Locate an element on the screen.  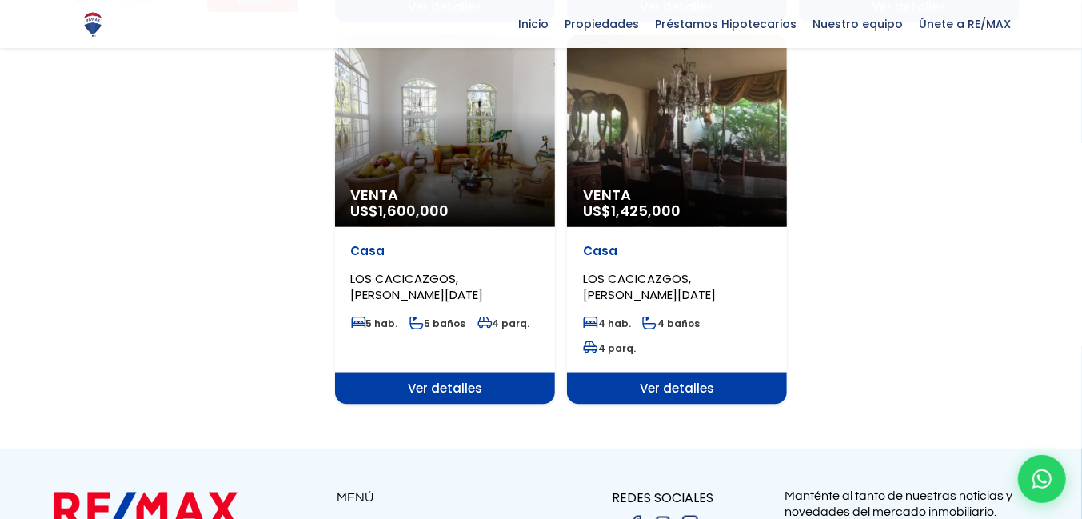
span: 1,600,000 is located at coordinates (414, 210).